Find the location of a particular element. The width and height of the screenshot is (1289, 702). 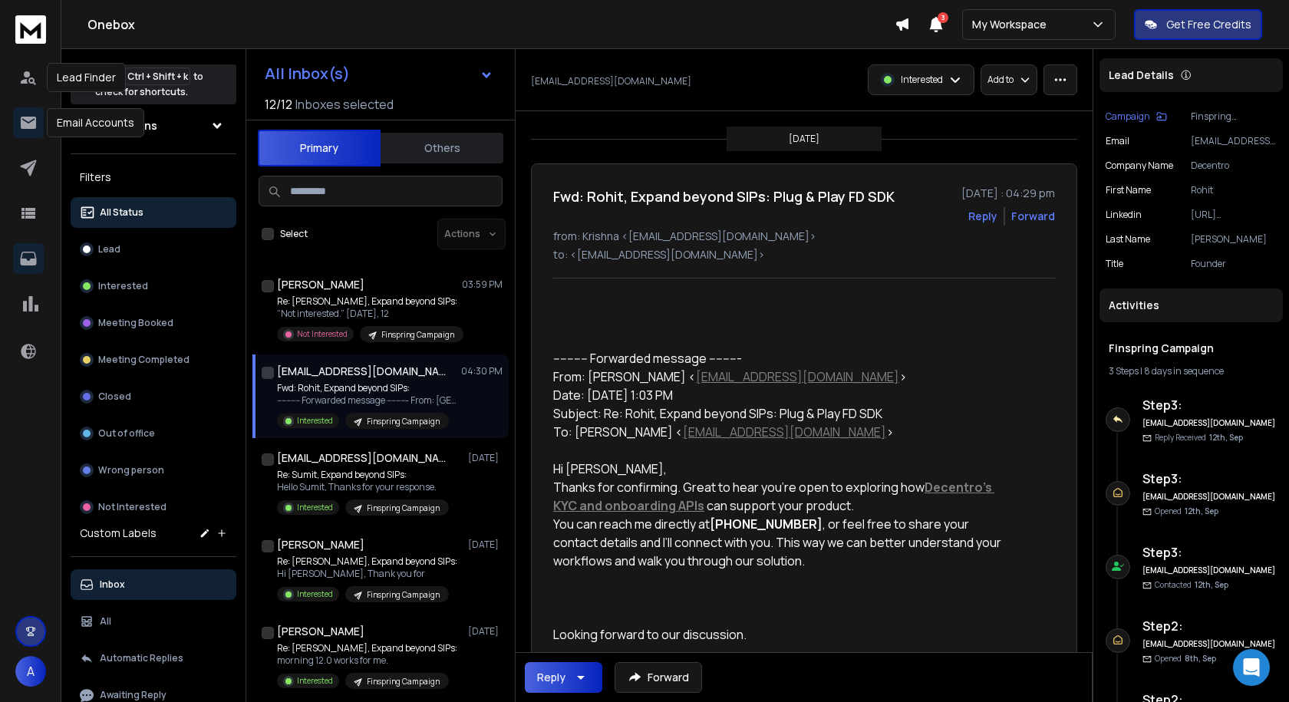

p: Last Name is located at coordinates (1128, 239).